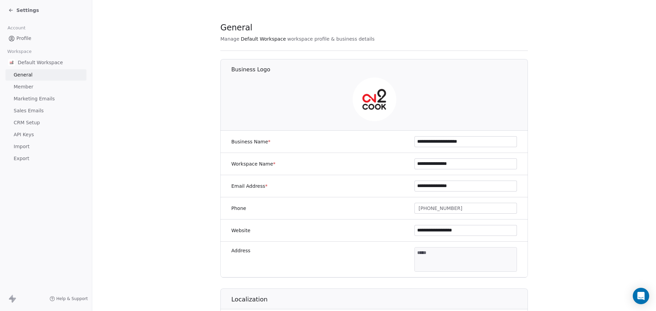 The height and width of the screenshot is (311, 656). Describe the element at coordinates (241, 231) in the screenshot. I see `label: Website` at that location.